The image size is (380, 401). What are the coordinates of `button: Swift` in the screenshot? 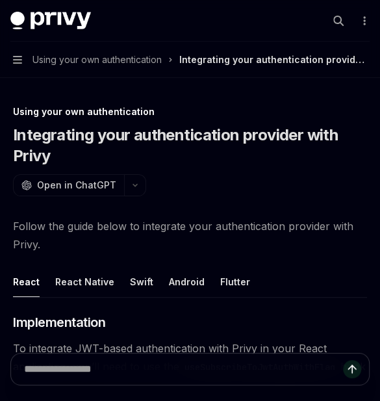 It's located at (142, 281).